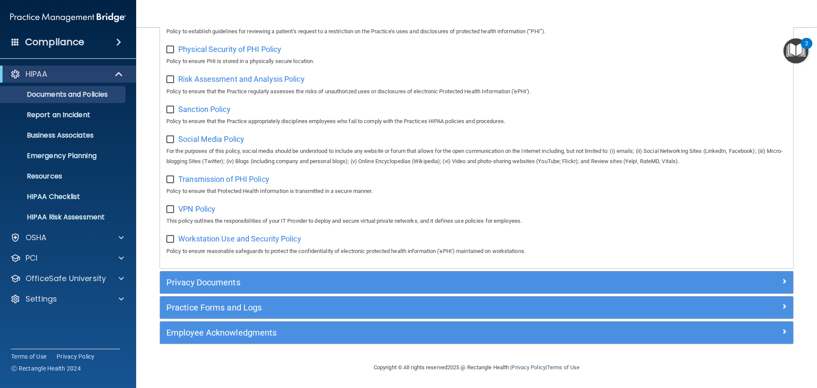  Describe the element at coordinates (46, 368) in the screenshot. I see `span: Ⓒ Rectangle Health 2024` at that location.